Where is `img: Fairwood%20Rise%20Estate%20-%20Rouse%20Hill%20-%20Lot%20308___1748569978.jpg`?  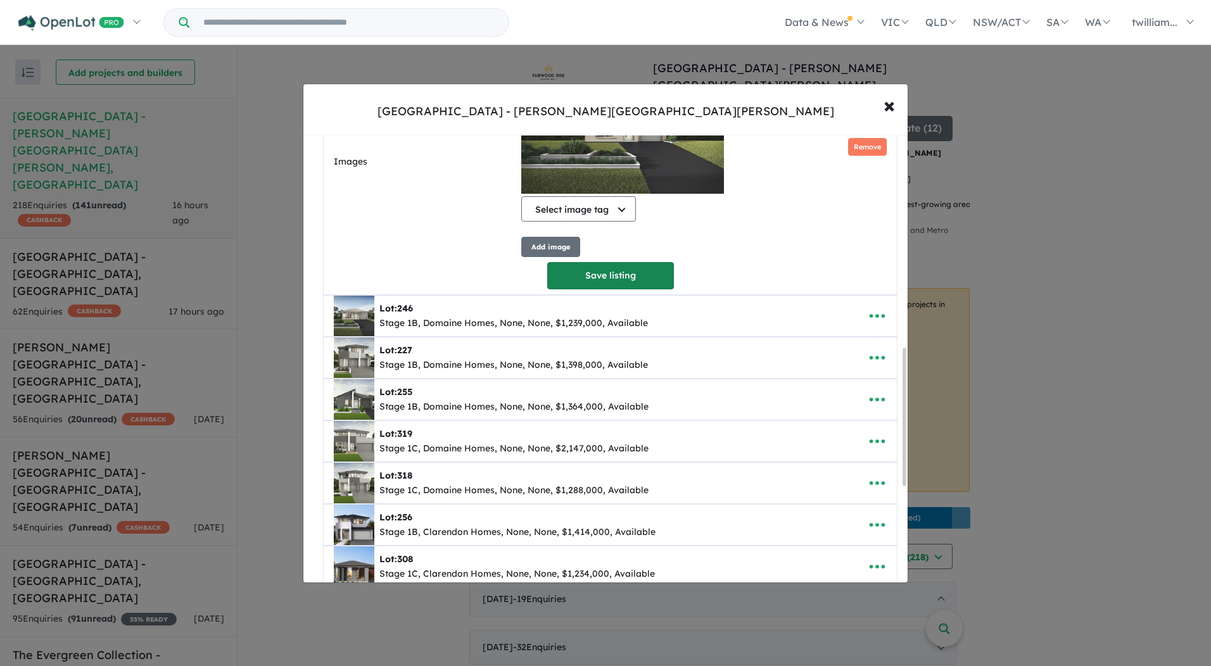
img: Fairwood%20Rise%20Estate%20-%20Rouse%20Hill%20-%20Lot%20308___1748569978.jpg is located at coordinates (354, 567).